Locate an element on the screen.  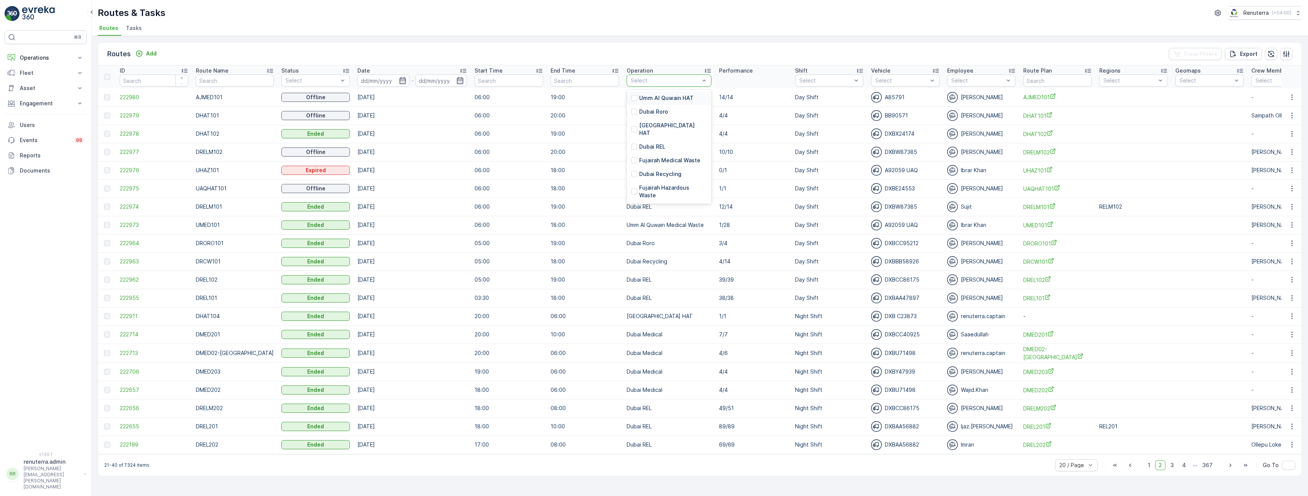
span: 222974 is located at coordinates (154, 207).